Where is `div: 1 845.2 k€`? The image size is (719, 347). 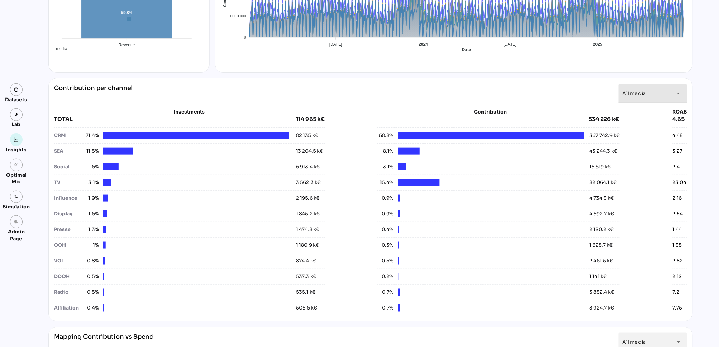 div: 1 845.2 k€ is located at coordinates (308, 214).